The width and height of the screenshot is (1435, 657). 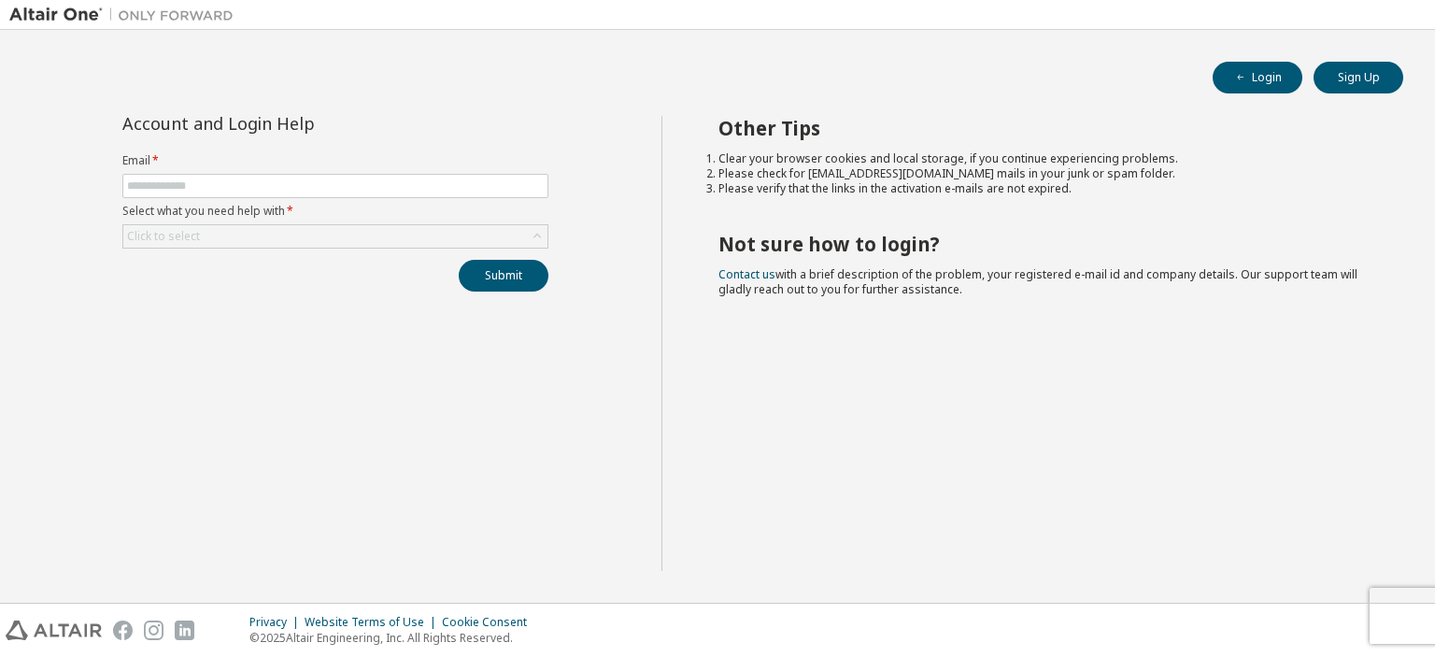 I want to click on button: Submit, so click(x=504, y=276).